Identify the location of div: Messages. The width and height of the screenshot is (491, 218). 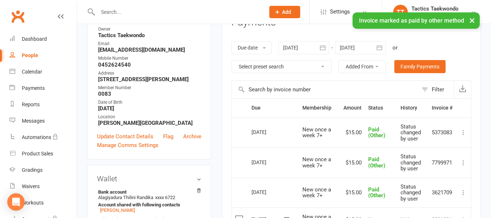
(33, 121).